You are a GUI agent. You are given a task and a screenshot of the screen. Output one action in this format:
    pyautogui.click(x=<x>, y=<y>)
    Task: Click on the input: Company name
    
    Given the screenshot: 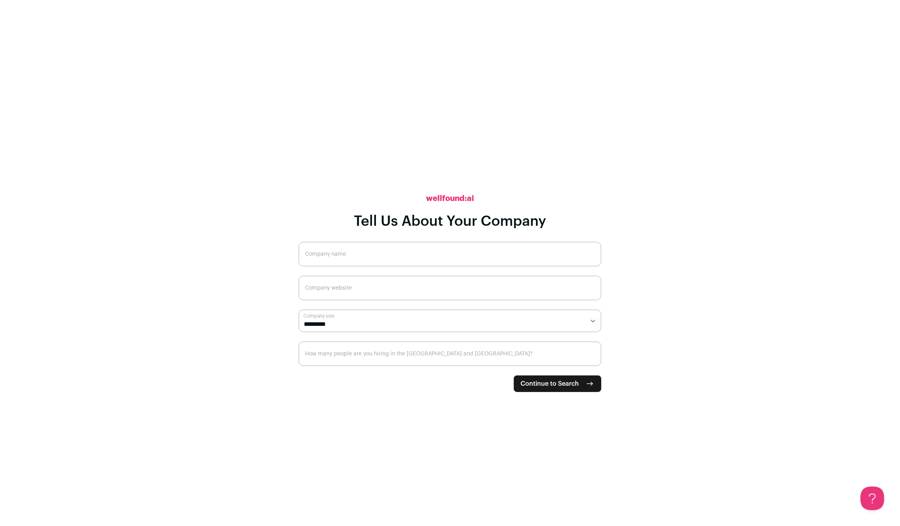 What is the action you would take?
    pyautogui.click(x=450, y=254)
    